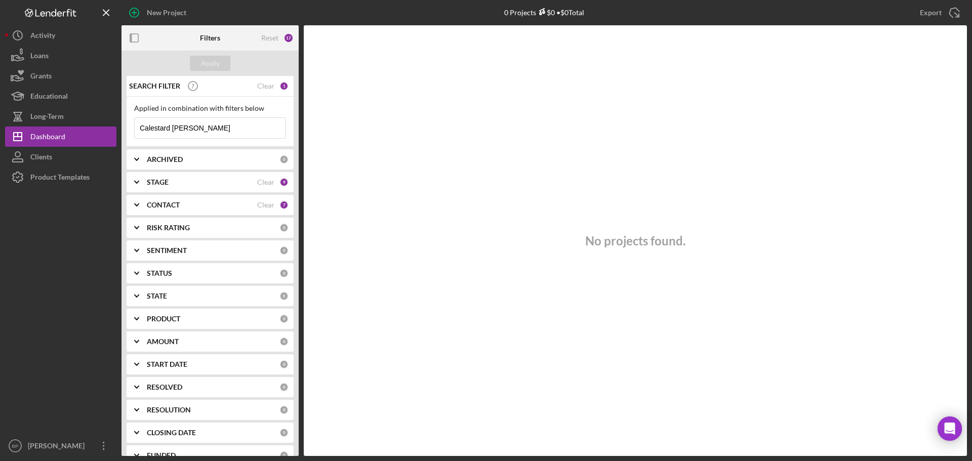 This screenshot has width=972, height=461. What do you see at coordinates (157, 296) in the screenshot?
I see `b: STATE` at bounding box center [157, 296].